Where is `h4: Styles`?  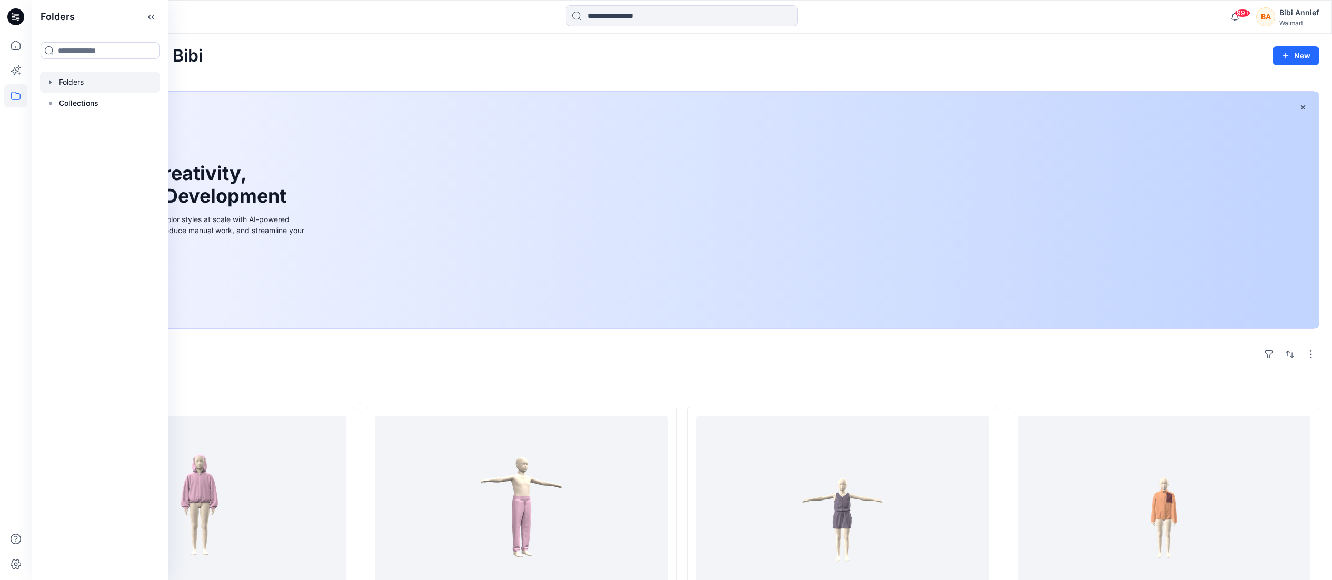
h4: Styles is located at coordinates (682, 390).